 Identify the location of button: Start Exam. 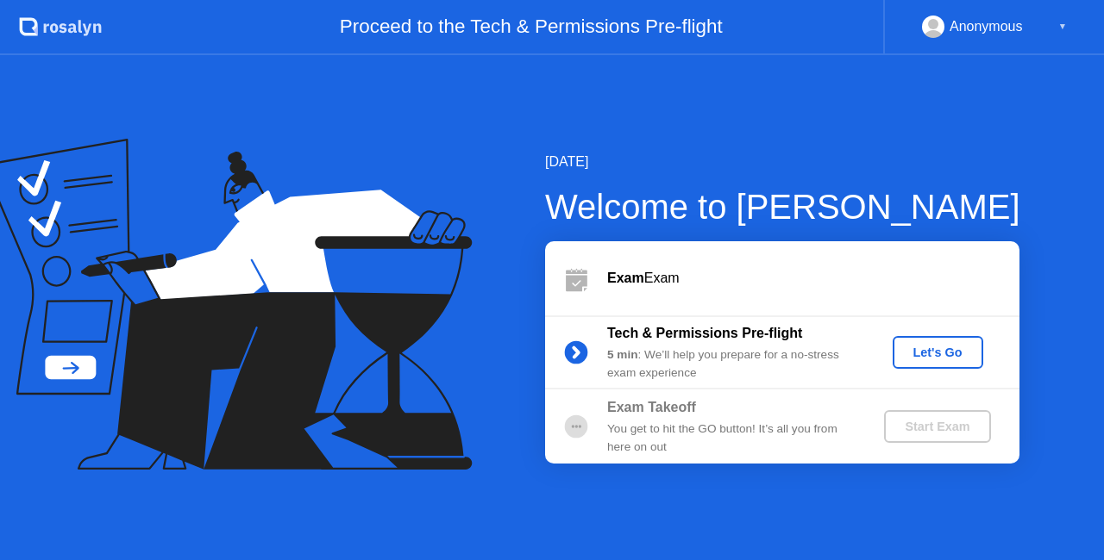
(936, 427).